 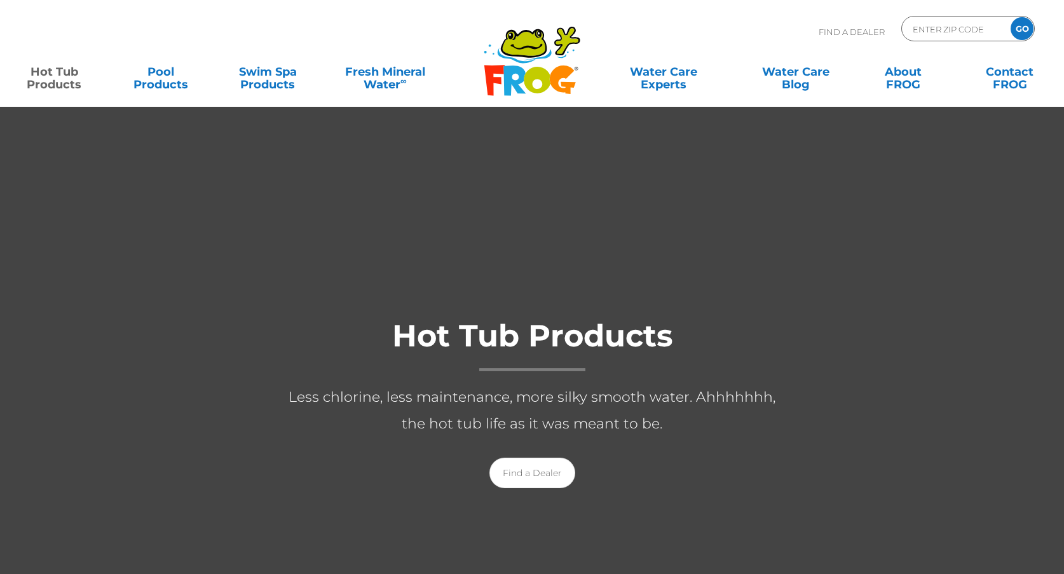 What do you see at coordinates (902, 72) in the screenshot?
I see `a: AboutFROG` at bounding box center [902, 72].